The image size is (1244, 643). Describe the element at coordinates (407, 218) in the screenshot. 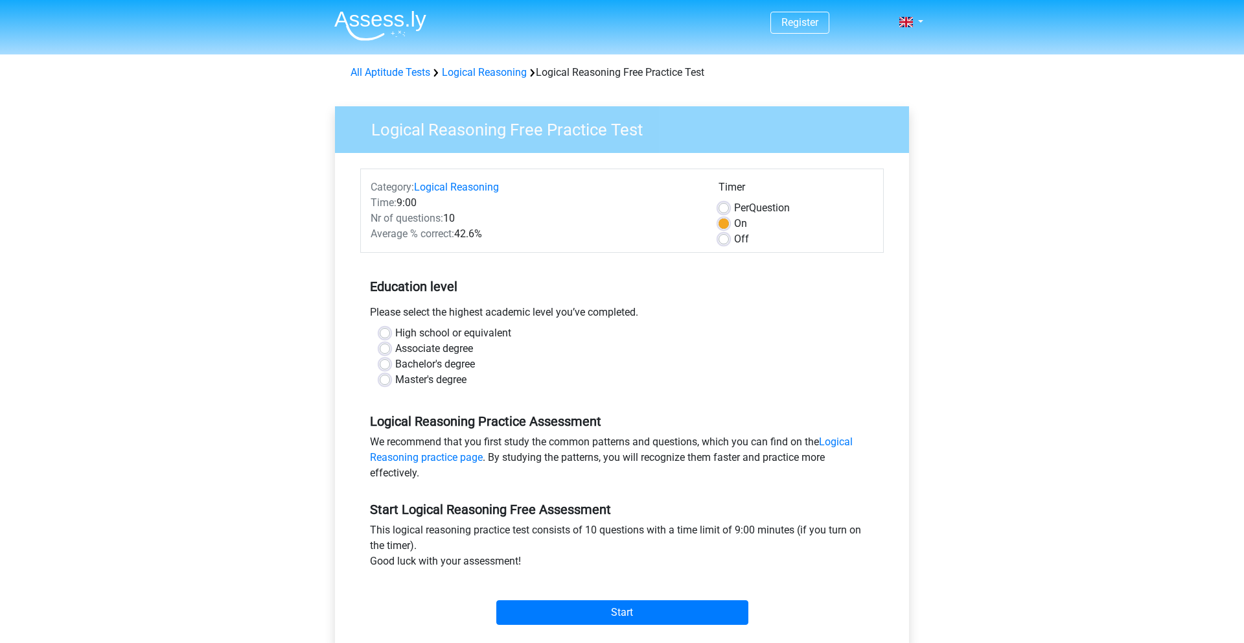

I see `span: Nr of questions:` at that location.